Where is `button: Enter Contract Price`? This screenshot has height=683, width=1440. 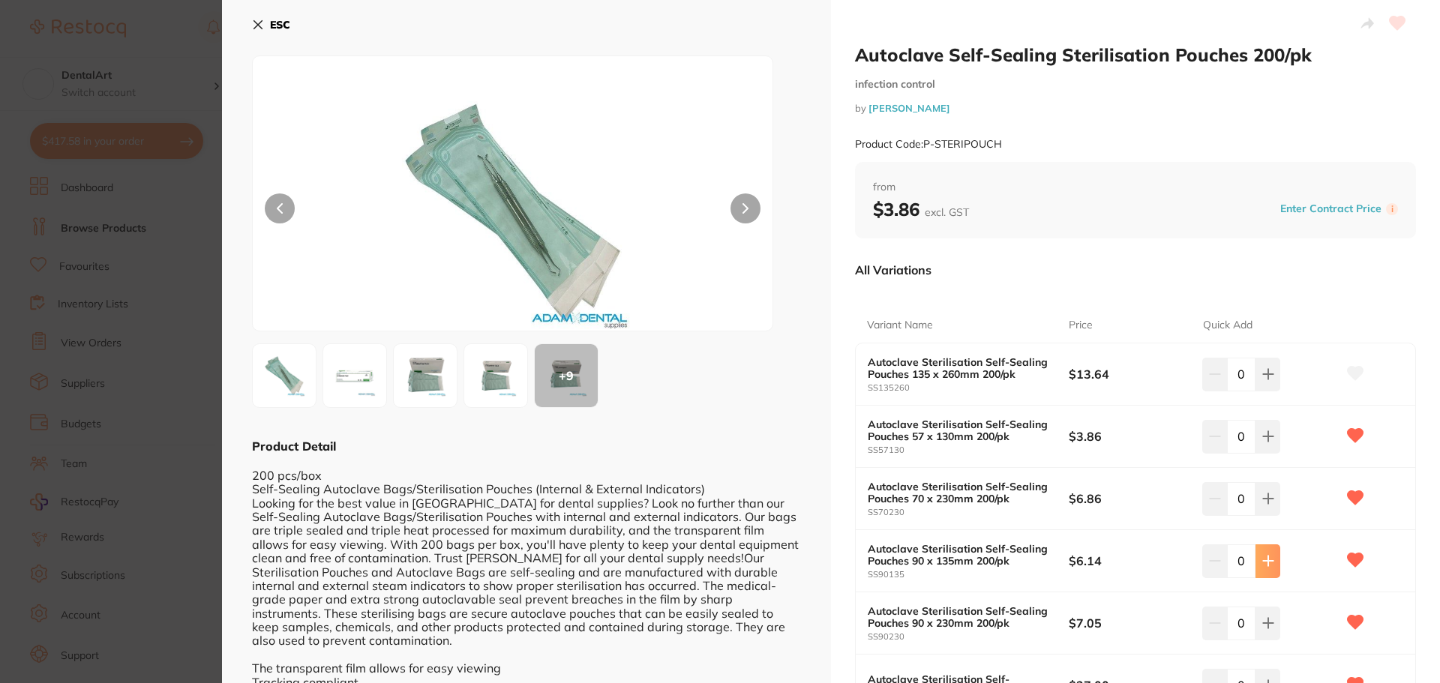 button: Enter Contract Price is located at coordinates (1331, 209).